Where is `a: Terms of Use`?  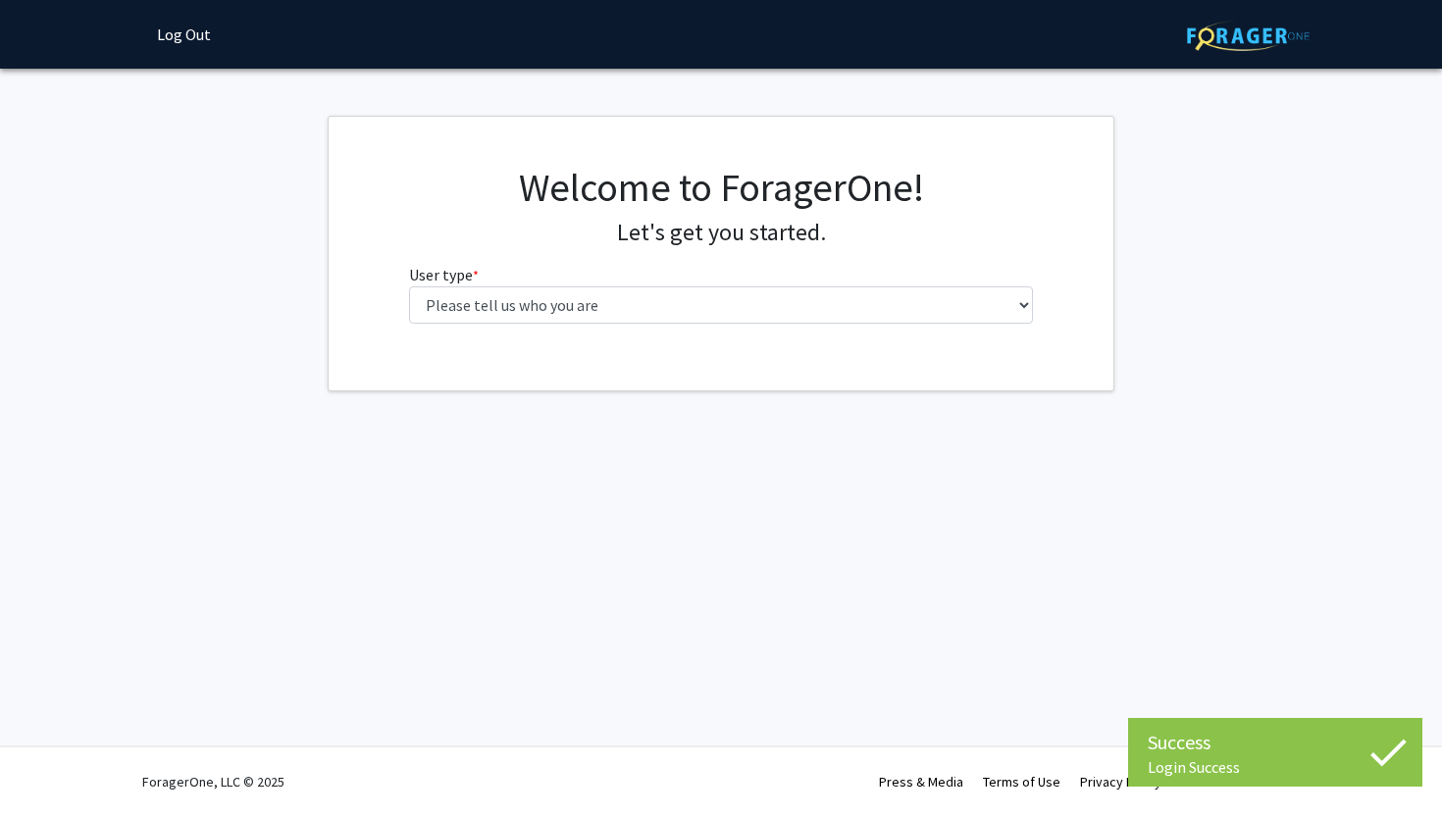 a: Terms of Use is located at coordinates (1021, 782).